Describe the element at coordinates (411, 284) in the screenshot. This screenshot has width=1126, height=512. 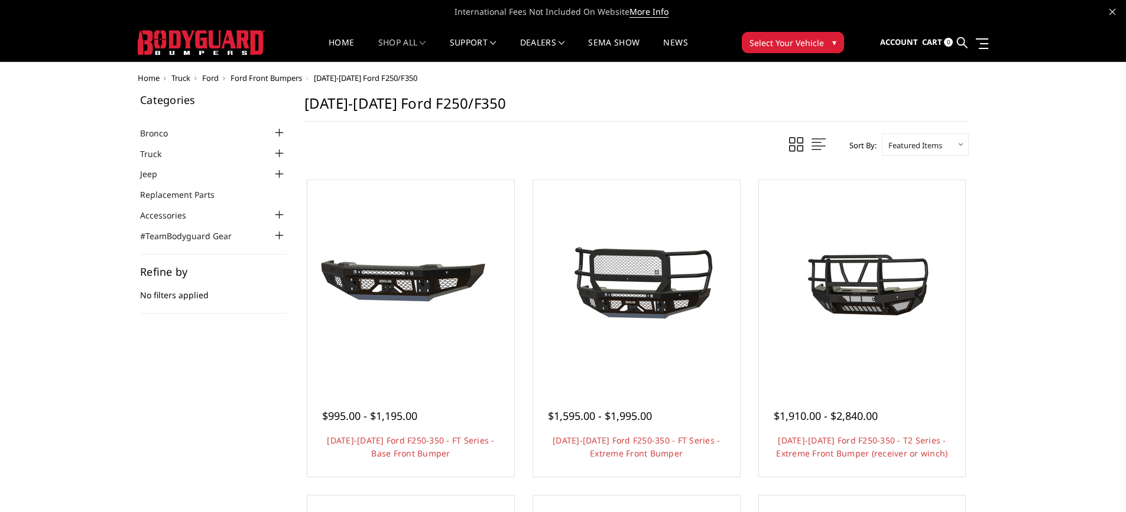
I see `img: 2023-2025 Ford F250-350 - FT Series - Base Front Bumper` at that location.